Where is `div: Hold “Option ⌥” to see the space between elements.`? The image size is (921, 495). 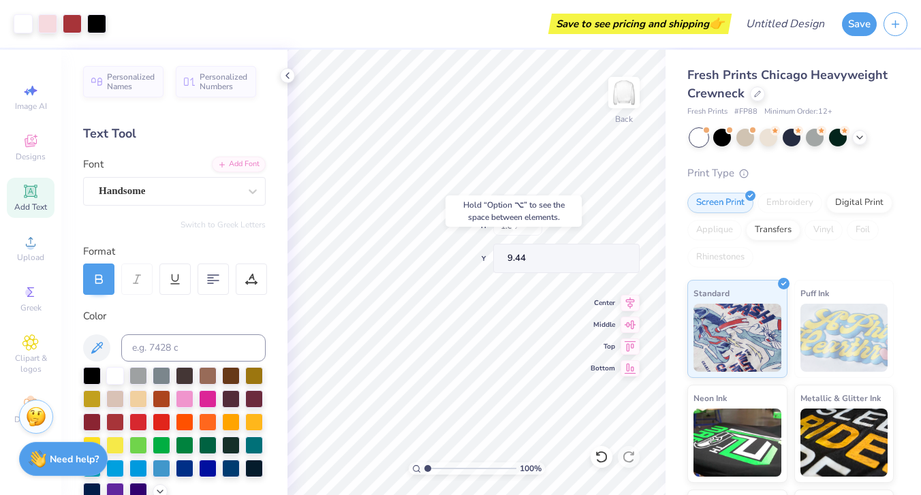
div: Hold “Option ⌥” to see the space between elements. is located at coordinates (514, 211).